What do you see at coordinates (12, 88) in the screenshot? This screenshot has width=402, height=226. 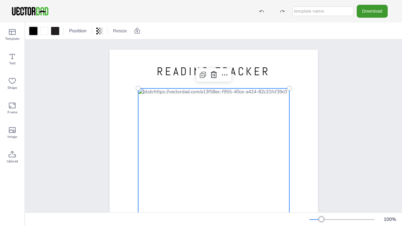 I see `span: Shape` at bounding box center [12, 88].